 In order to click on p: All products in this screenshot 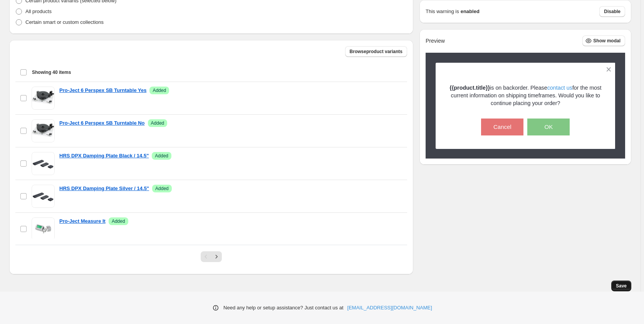, I will do `click(39, 12)`.